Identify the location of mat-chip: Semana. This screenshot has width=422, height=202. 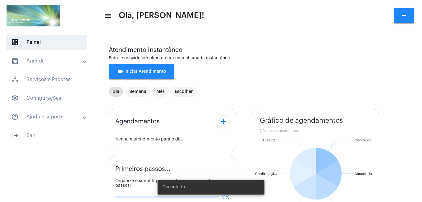
(138, 92).